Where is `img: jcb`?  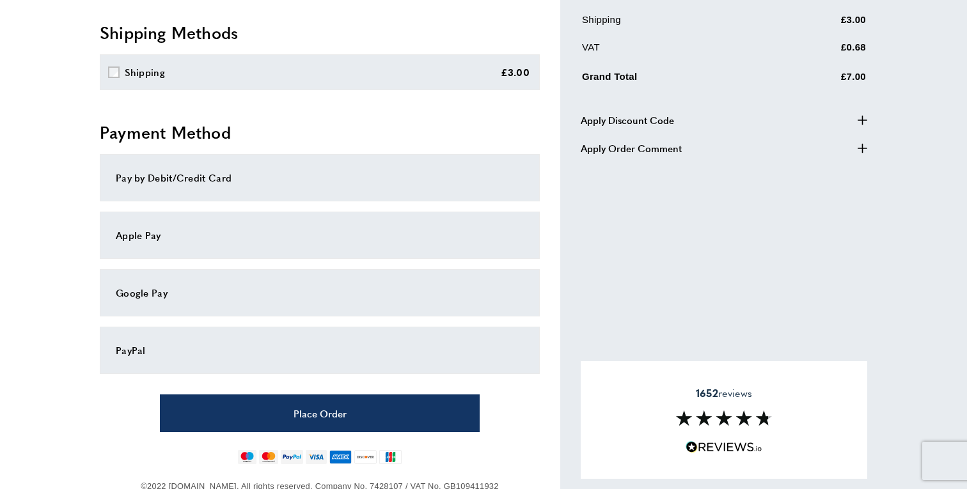
img: jcb is located at coordinates (390, 457).